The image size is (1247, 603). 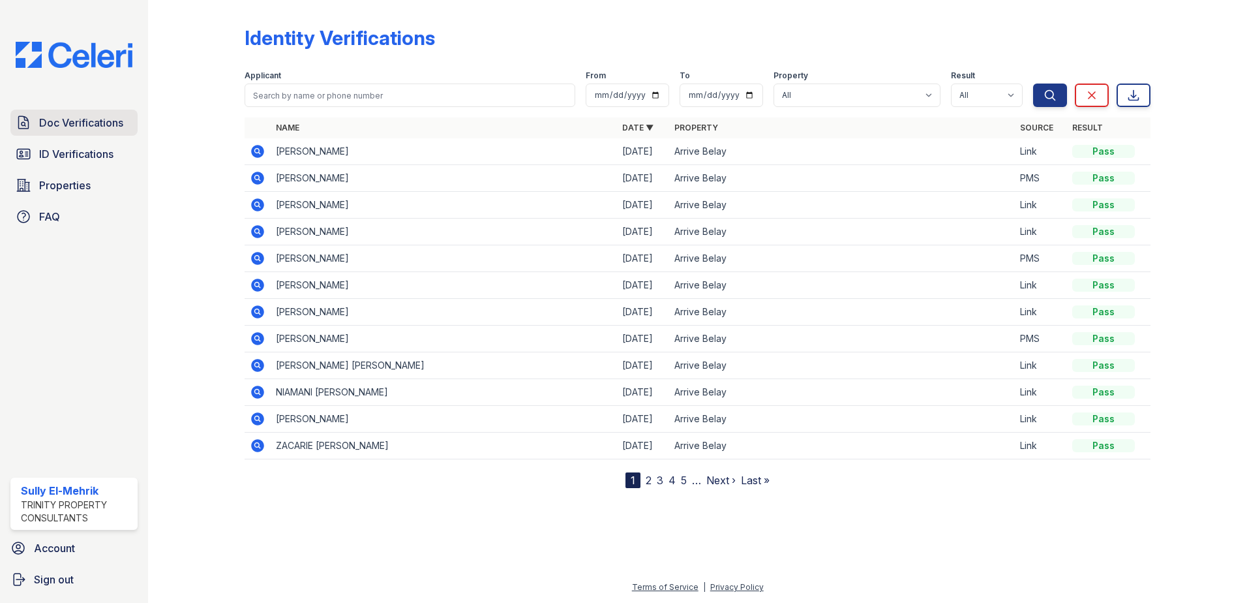 I want to click on button: Sign out, so click(x=74, y=579).